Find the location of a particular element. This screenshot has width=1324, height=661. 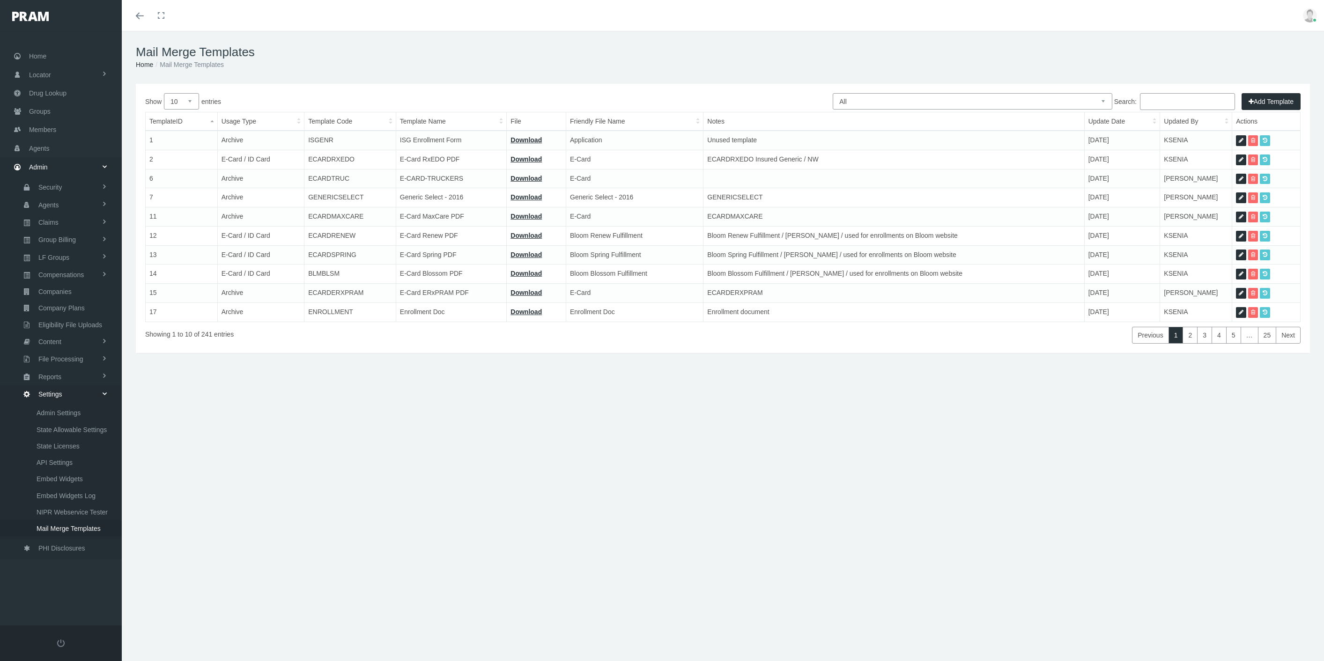

td: 13 is located at coordinates (181, 255).